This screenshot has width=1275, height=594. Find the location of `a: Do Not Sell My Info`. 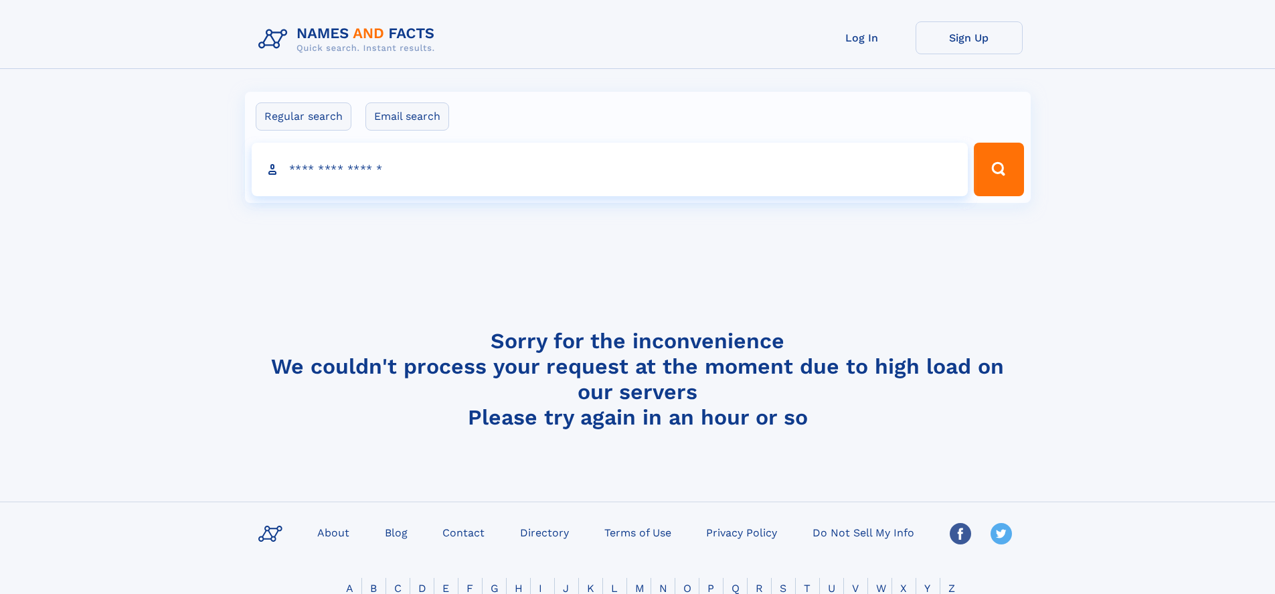

a: Do Not Sell My Info is located at coordinates (864, 532).